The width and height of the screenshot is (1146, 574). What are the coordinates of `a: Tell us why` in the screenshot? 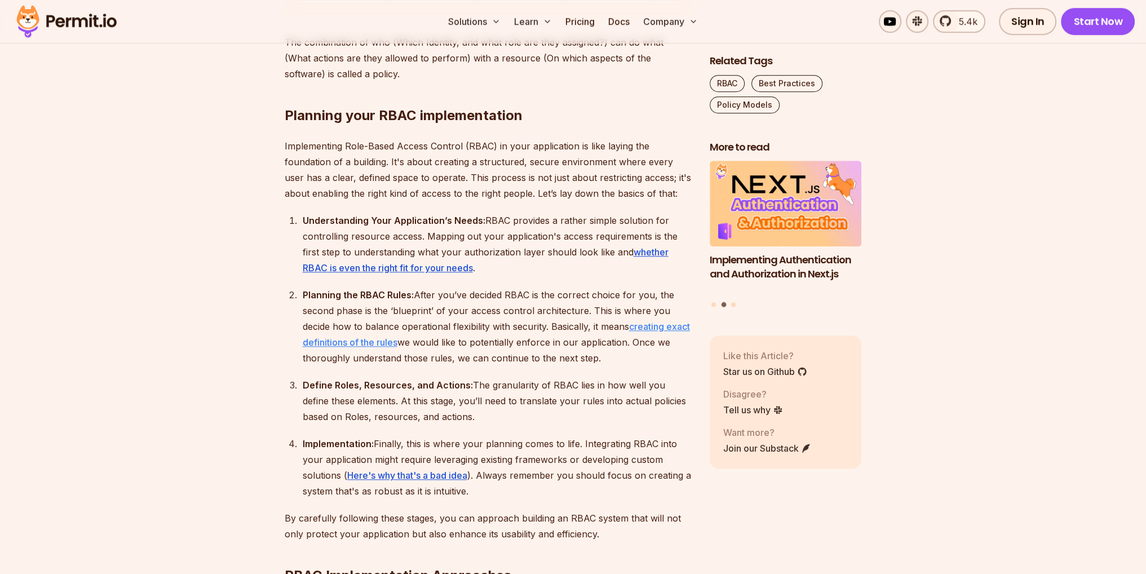 It's located at (753, 410).